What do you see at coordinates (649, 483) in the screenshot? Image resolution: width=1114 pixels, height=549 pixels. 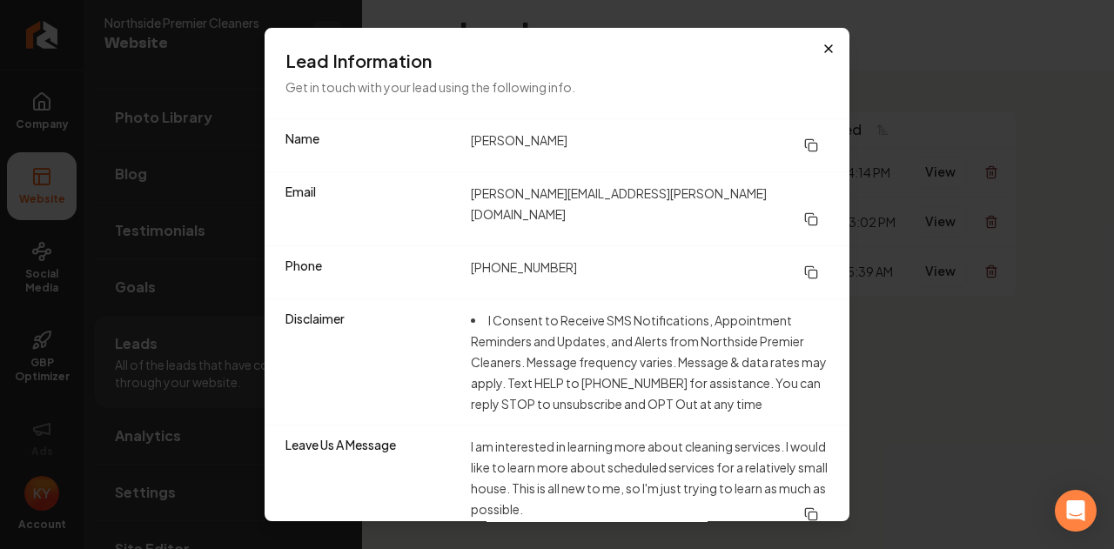 I see `dd: I am interested in learning more about cleaning services. I would like to learn more about schedu...` at bounding box center [649, 483].